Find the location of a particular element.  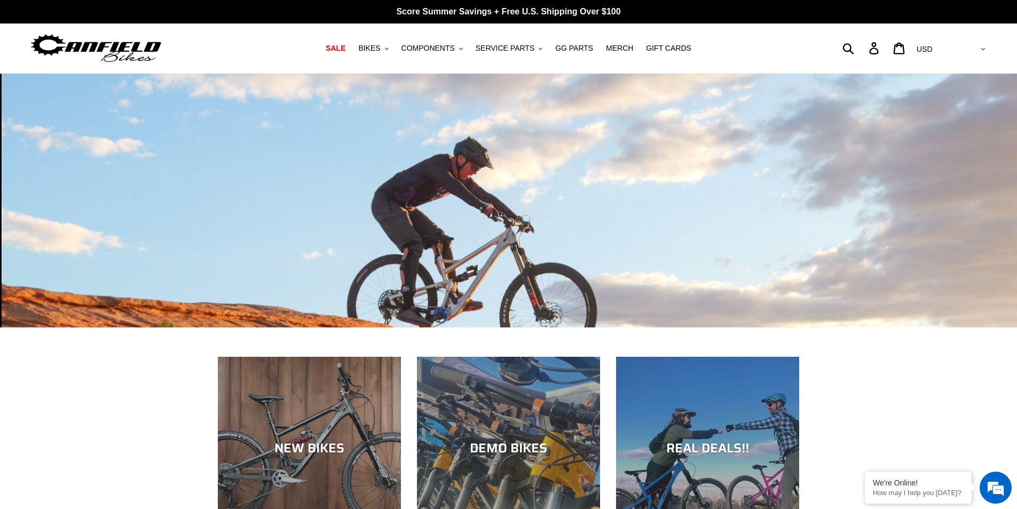

div: DEMO BIKES is located at coordinates (508, 448).